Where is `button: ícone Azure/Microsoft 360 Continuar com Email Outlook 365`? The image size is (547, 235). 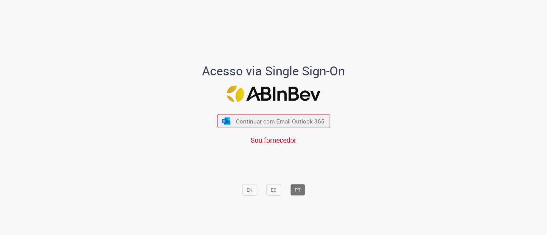
button: ícone Azure/Microsoft 360 Continuar com Email Outlook 365 is located at coordinates (273, 121).